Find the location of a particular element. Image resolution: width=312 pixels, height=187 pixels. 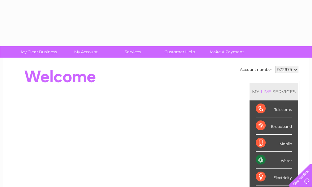

td: Account number is located at coordinates (256, 70).